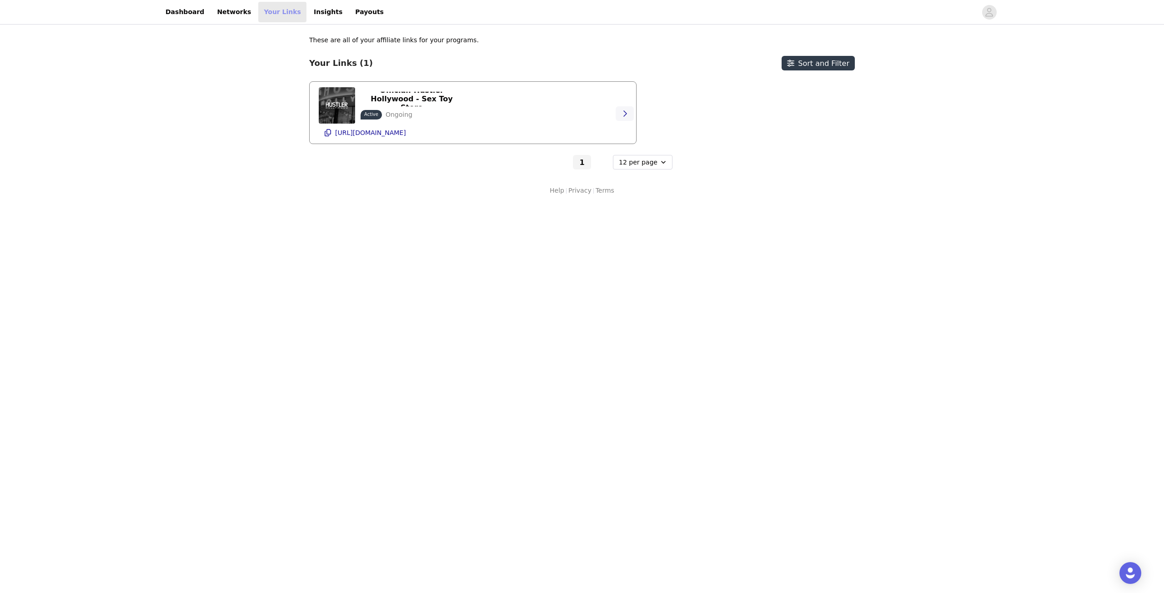 This screenshot has width=1164, height=593. Describe the element at coordinates (557, 190) in the screenshot. I see `p: Help` at that location.